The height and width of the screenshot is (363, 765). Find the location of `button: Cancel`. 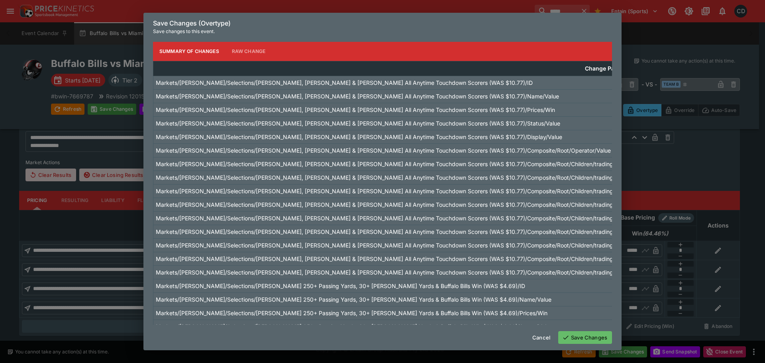

button: Cancel is located at coordinates (541, 337).